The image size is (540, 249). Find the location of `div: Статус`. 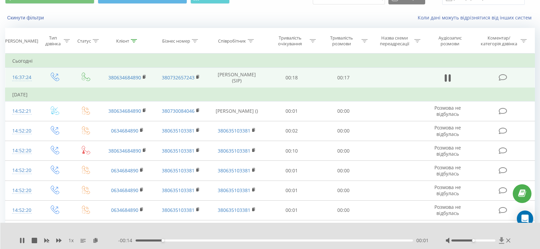

div: Статус is located at coordinates (84, 41).